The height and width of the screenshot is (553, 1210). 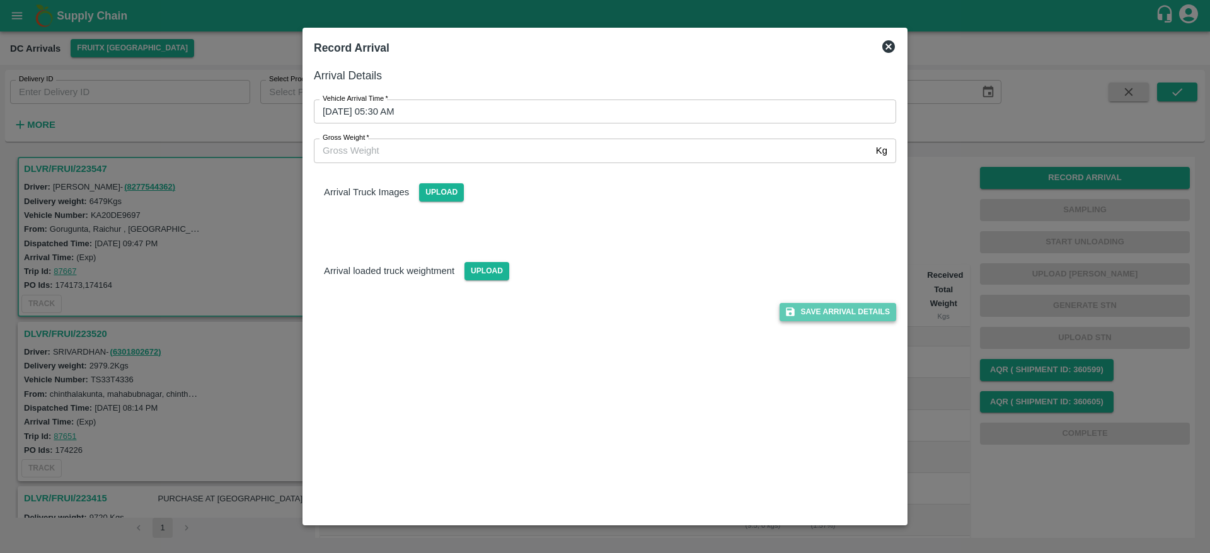 I want to click on input: Gross Weight, so click(x=592, y=151).